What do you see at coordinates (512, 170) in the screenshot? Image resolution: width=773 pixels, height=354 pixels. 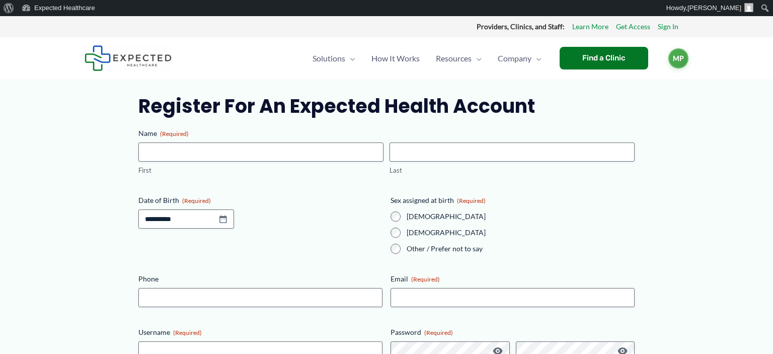 I see `label: Last` at bounding box center [512, 170].